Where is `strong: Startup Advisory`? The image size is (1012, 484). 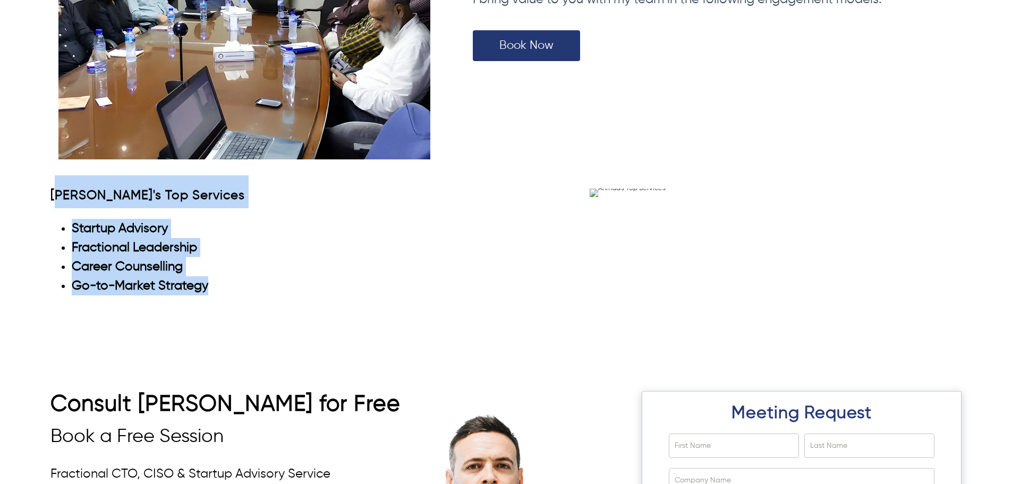 strong: Startup Advisory is located at coordinates (119, 228).